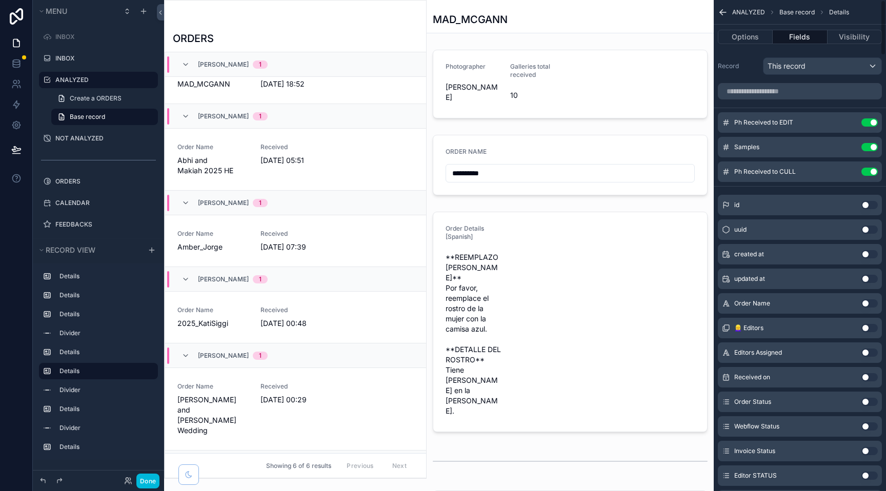  I want to click on div: scrollable content, so click(98, 362).